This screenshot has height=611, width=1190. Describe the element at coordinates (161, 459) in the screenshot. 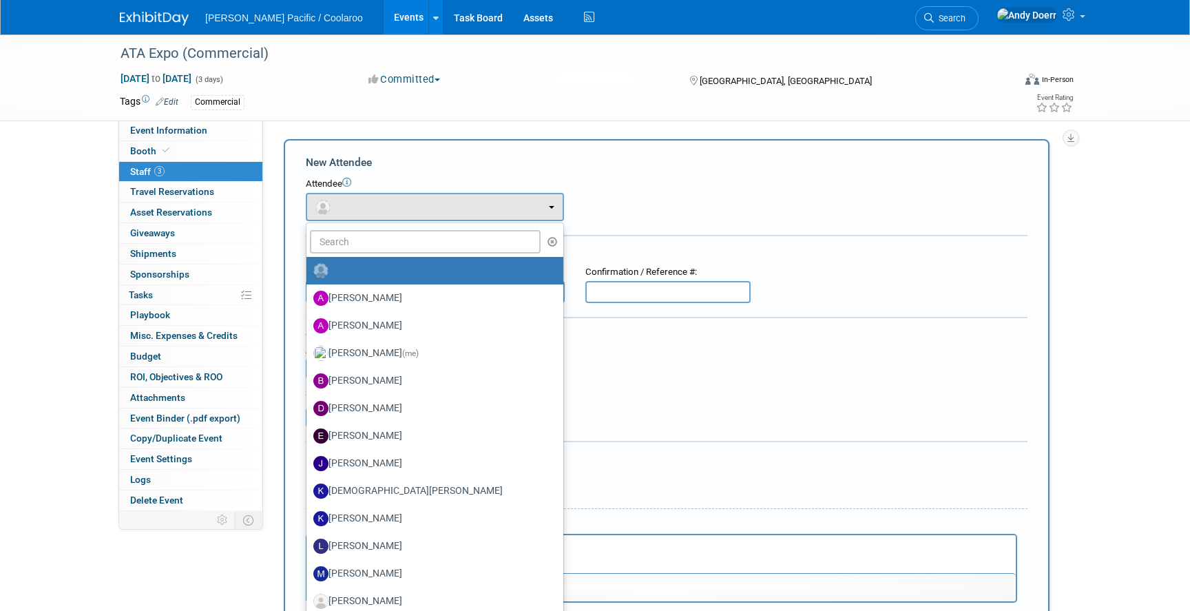

I see `span: Event Settings` at that location.